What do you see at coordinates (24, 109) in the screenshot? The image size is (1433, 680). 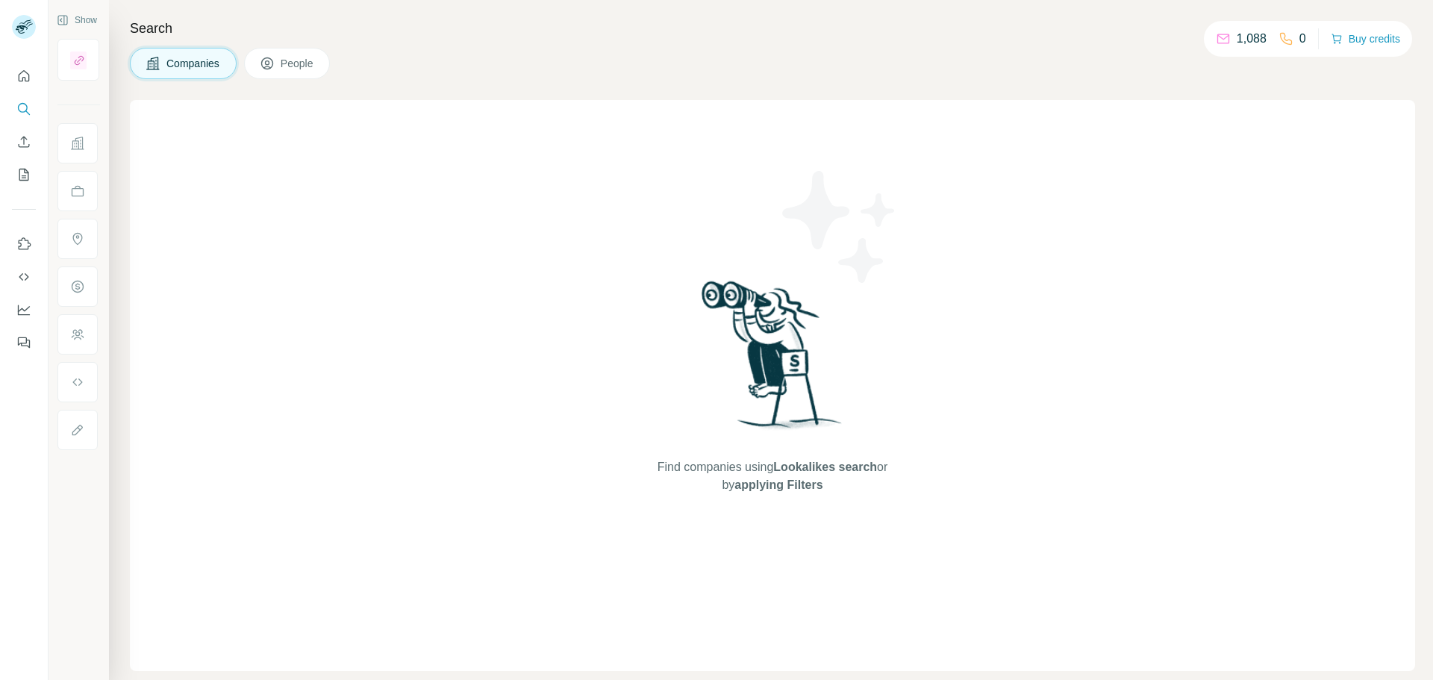 I see `button: Search` at bounding box center [24, 109].